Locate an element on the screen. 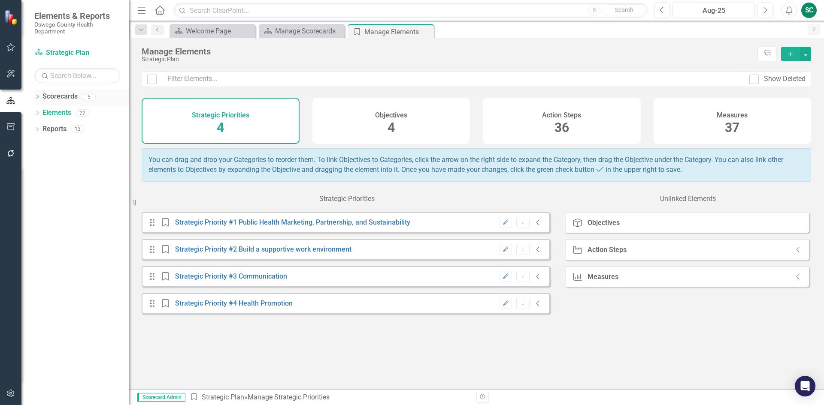  a: Strategic Priority #1 Public Health Marketing, Partnership, and Sustainability is located at coordinates (293, 222).